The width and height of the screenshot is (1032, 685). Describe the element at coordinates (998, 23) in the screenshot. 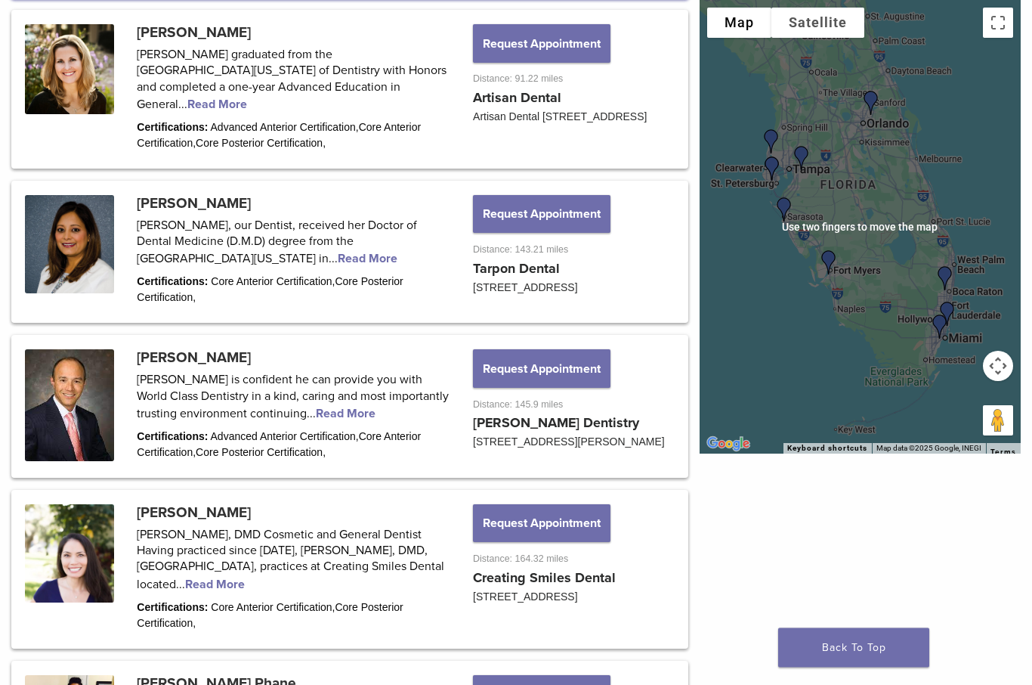

I see `button: Toggle fullscreen view` at that location.